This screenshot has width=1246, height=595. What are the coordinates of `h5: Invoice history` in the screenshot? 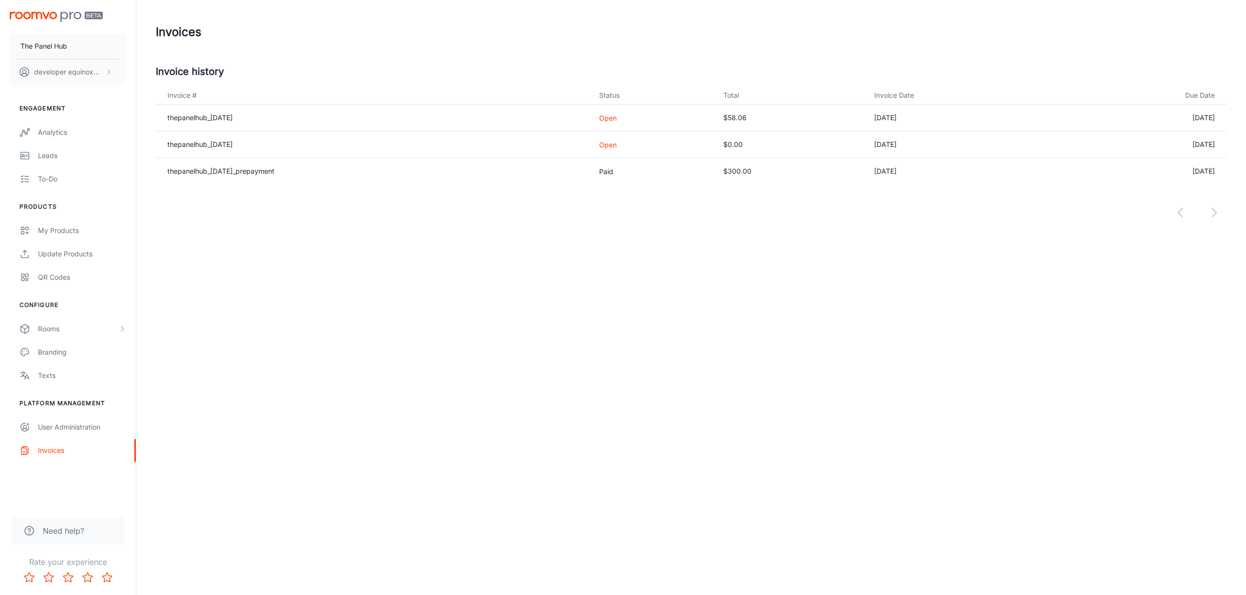 It's located at (691, 72).